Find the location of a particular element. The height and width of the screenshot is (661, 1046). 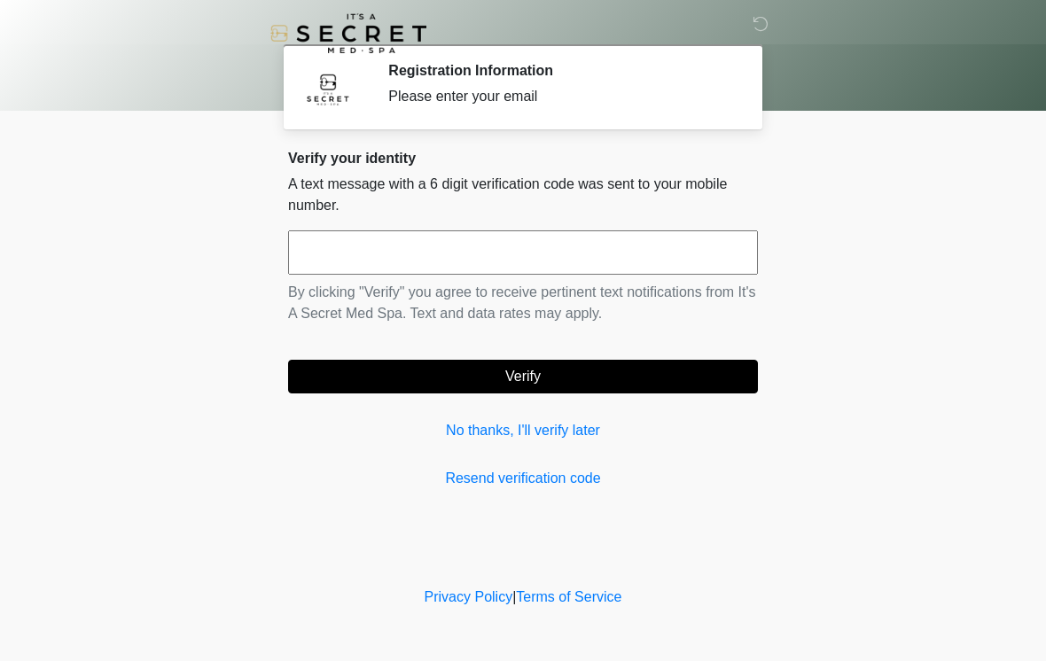

a: Privacy Policy is located at coordinates (469, 597).